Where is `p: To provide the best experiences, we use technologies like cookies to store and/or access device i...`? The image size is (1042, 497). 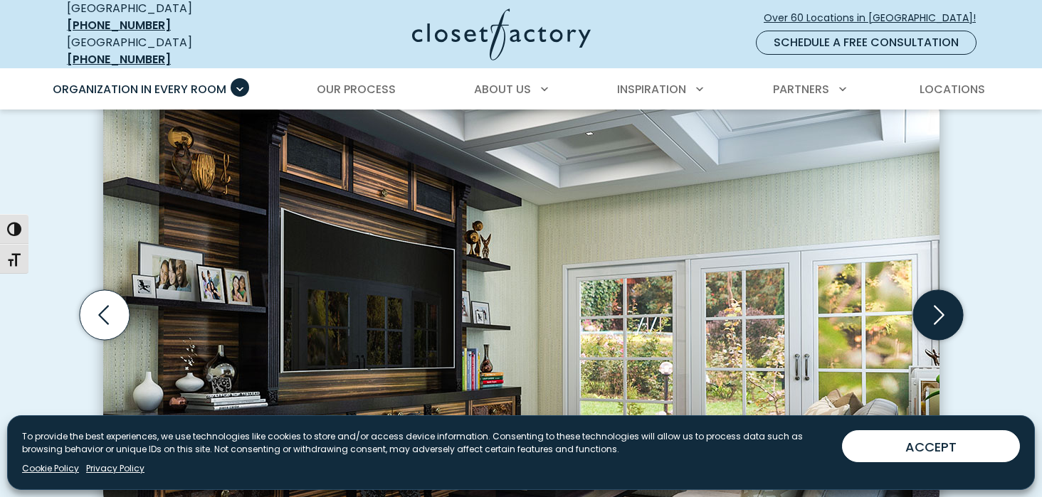 p: To provide the best experiences, we use technologies like cookies to store and/or access device i... is located at coordinates (426, 443).